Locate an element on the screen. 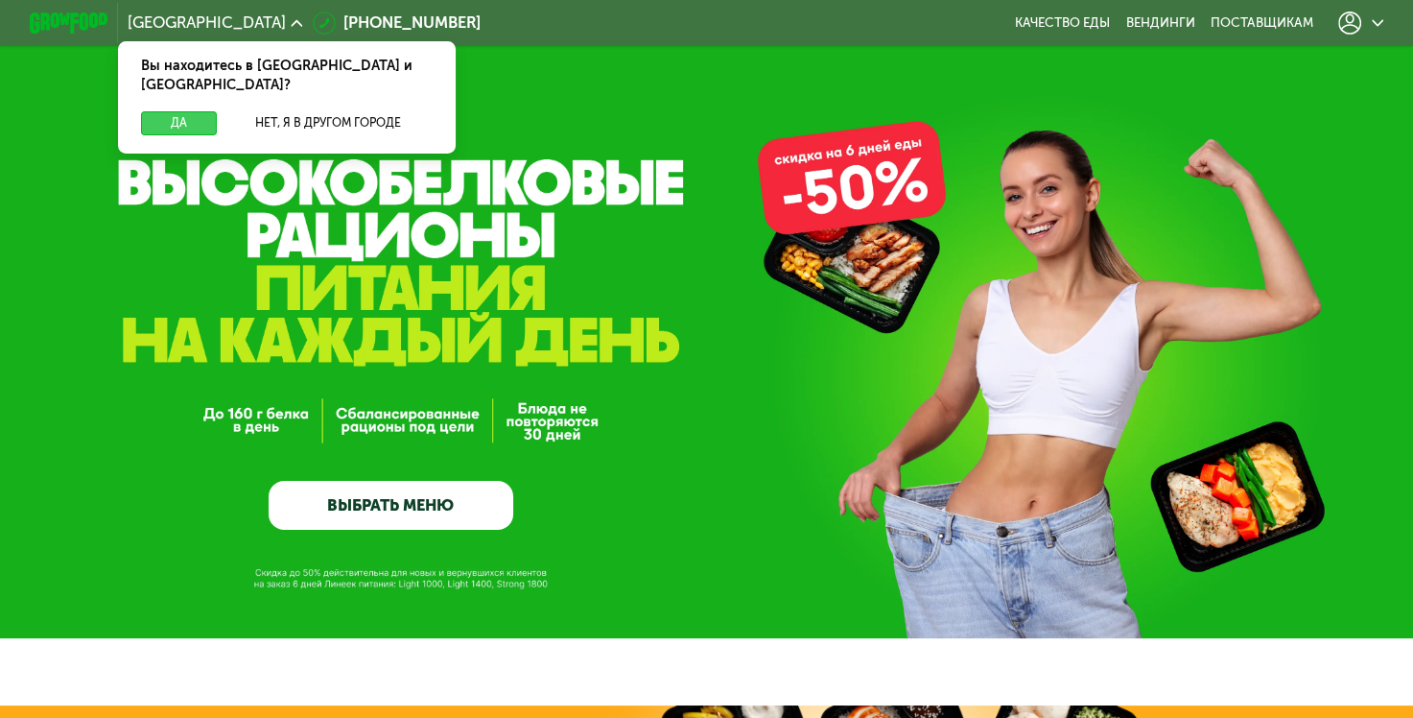 The image size is (1413, 718). button: Нет, я в другом городе is located at coordinates (328, 123).